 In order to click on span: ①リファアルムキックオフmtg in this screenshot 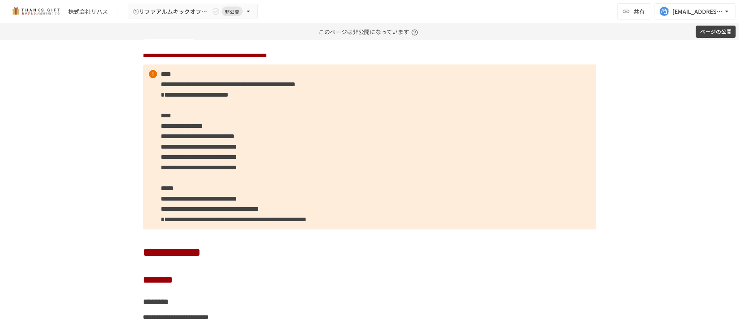, I will do `click(172, 11)`.